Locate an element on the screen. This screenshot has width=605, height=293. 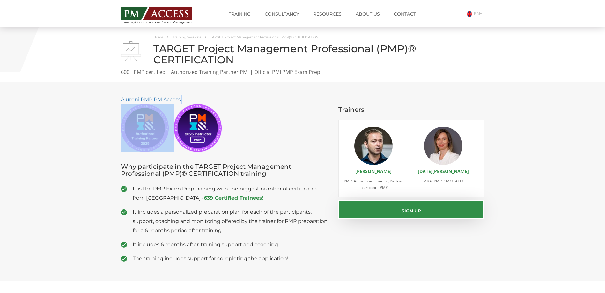
span: The training includes support for completing the application! is located at coordinates (231, 259).